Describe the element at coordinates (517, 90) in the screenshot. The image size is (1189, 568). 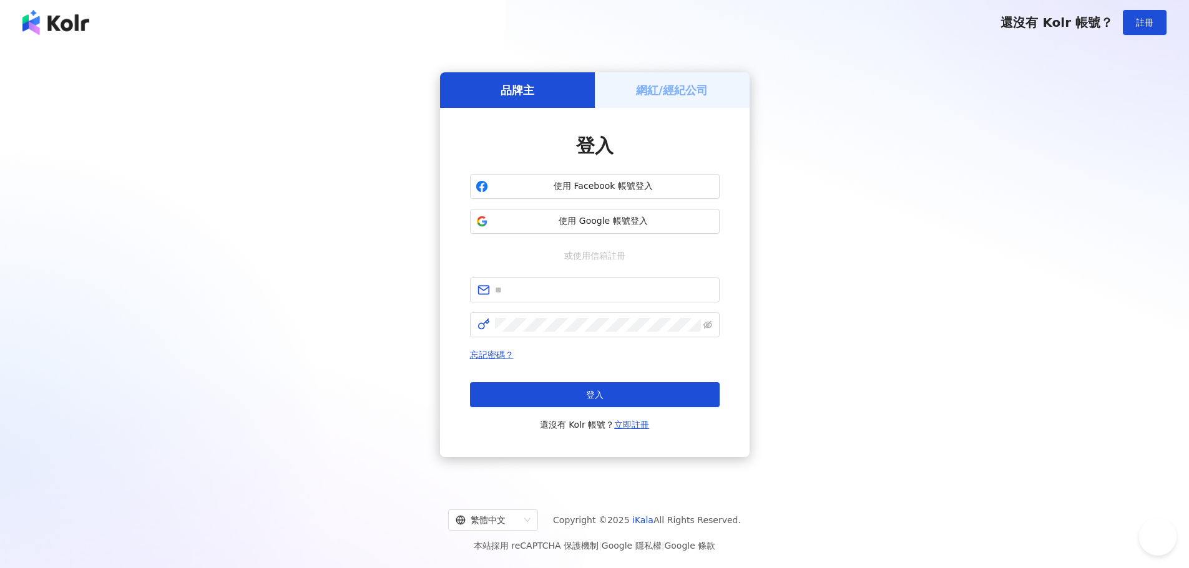
I see `h5: 品牌主` at that location.